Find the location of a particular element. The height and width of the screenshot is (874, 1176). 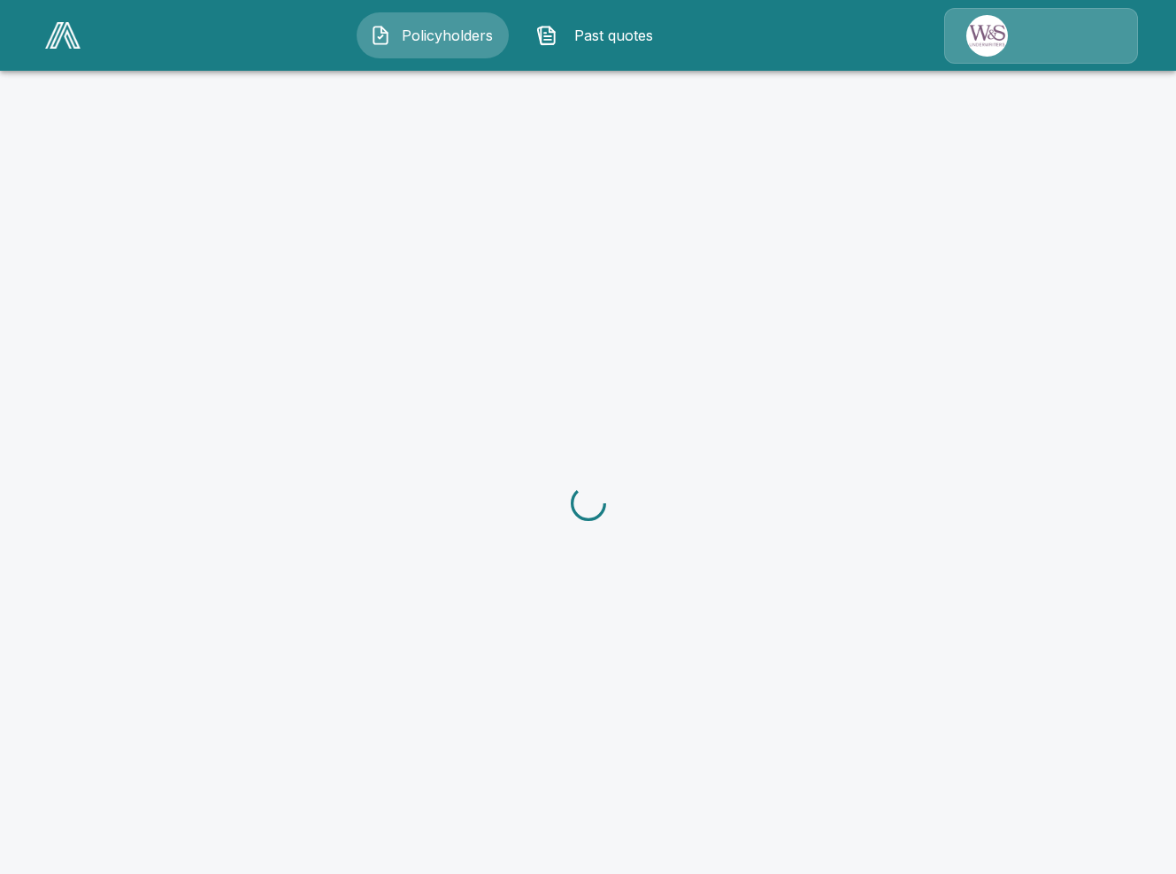

a: Past quotes IconPast quotes is located at coordinates (599, 35).